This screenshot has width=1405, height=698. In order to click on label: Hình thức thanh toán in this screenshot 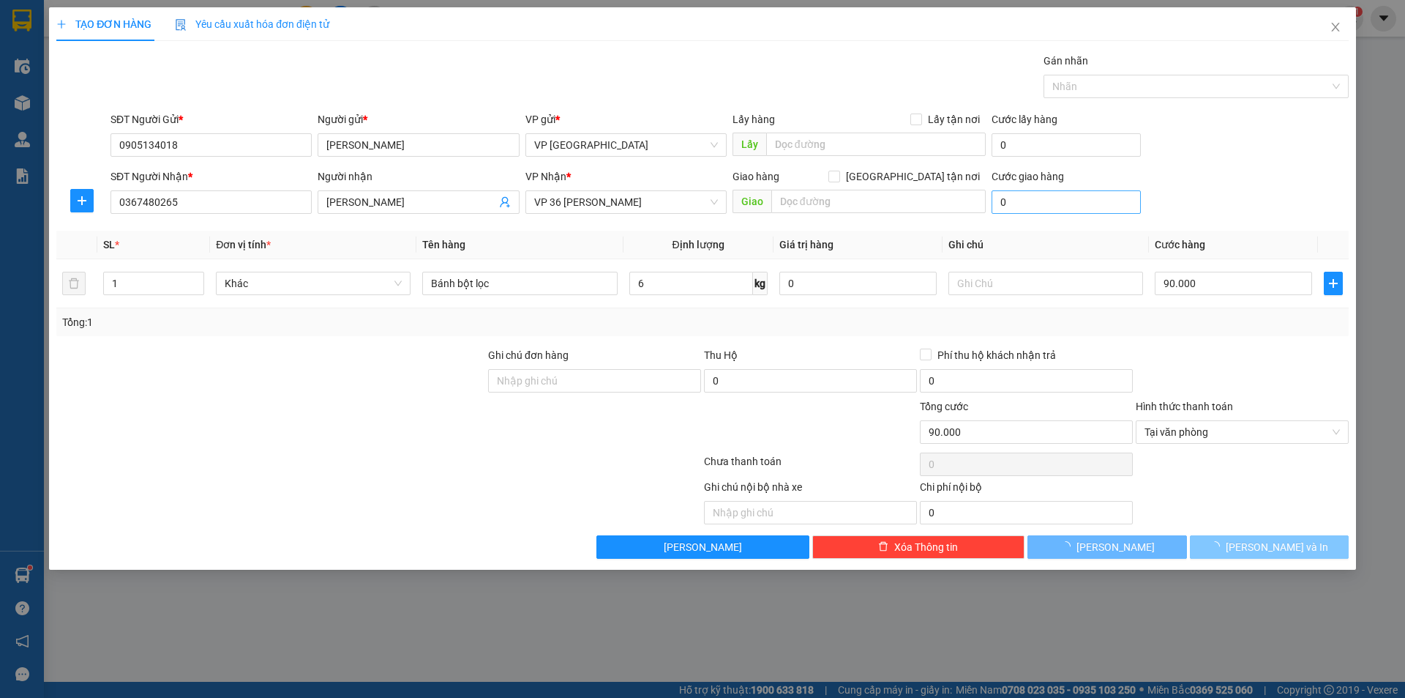, I will do `click(1184, 406)`.